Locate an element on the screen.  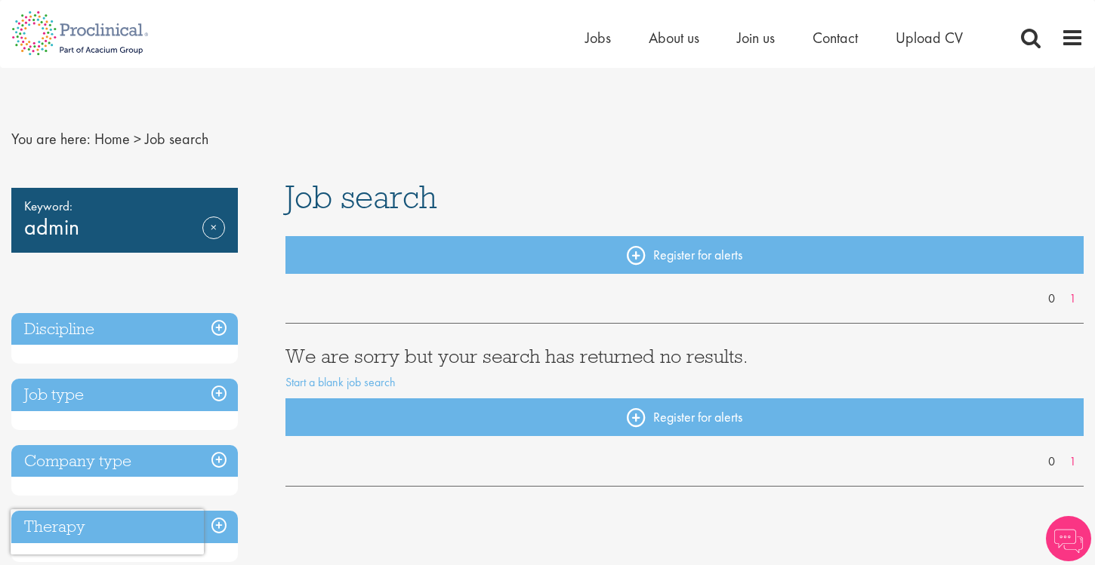
a: Join us is located at coordinates (756, 38).